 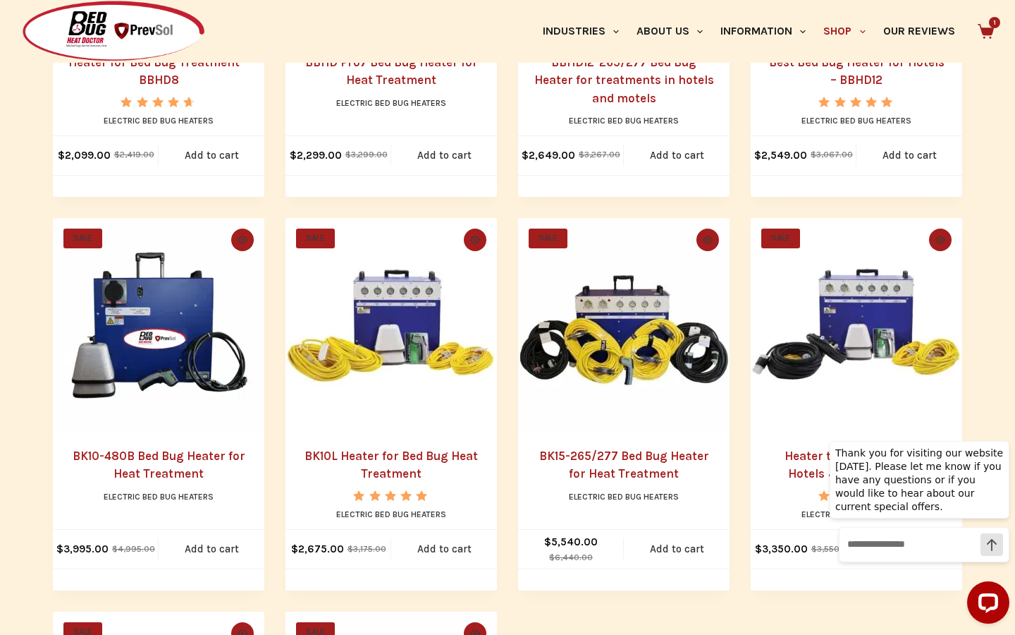 What do you see at coordinates (781, 549) in the screenshot?
I see `bdi: 3,350.00` at bounding box center [781, 549].